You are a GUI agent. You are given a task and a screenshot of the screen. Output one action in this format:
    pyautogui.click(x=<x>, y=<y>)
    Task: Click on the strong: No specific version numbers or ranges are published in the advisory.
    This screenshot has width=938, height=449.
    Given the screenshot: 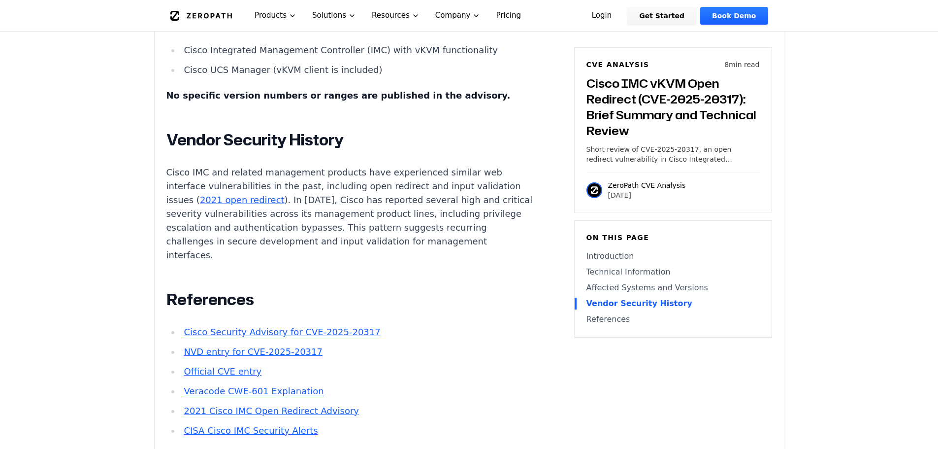 What is the action you would take?
    pyautogui.click(x=338, y=95)
    